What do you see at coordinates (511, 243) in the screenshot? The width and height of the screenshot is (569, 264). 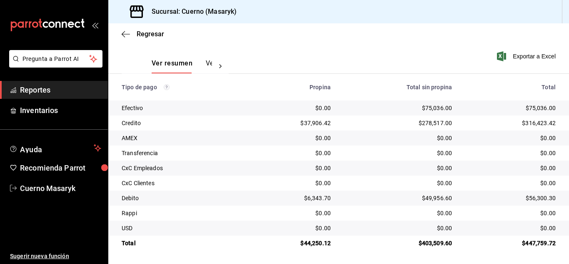 I see `div: $447,759.72` at bounding box center [511, 243].